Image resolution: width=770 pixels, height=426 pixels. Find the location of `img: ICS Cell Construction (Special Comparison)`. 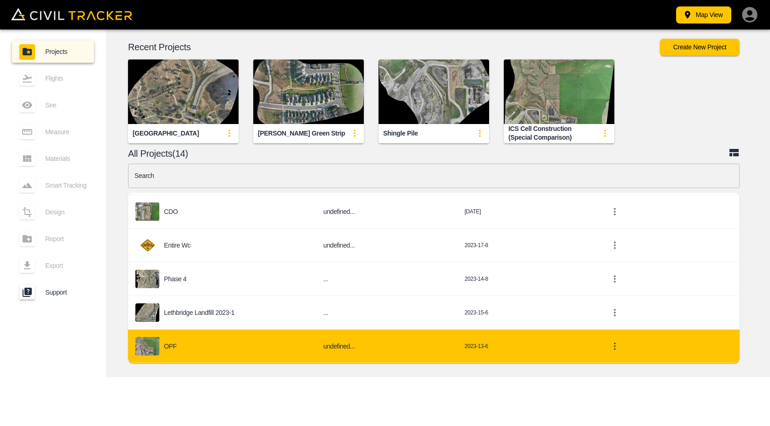

img: ICS Cell Construction (Special Comparison) is located at coordinates (559, 92).